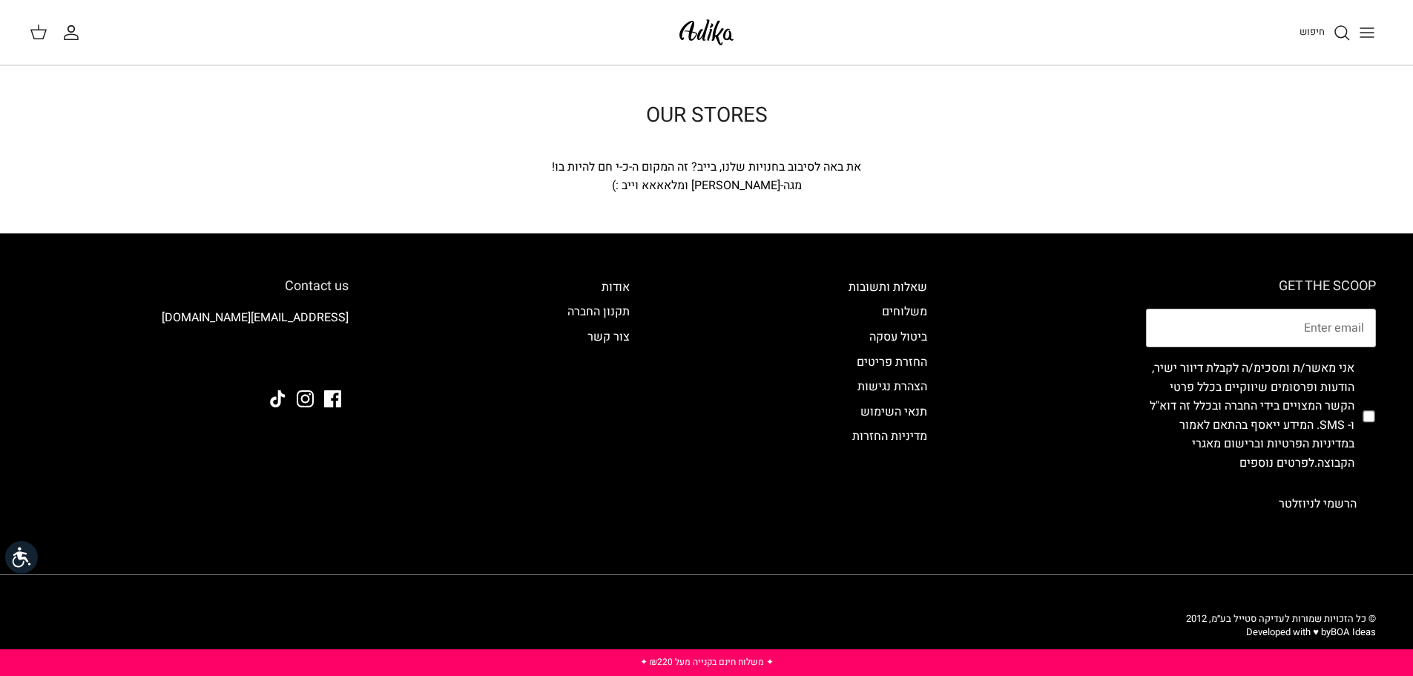 This screenshot has width=1413, height=676. I want to click on h6: GET THE SCOOP, so click(1261, 286).